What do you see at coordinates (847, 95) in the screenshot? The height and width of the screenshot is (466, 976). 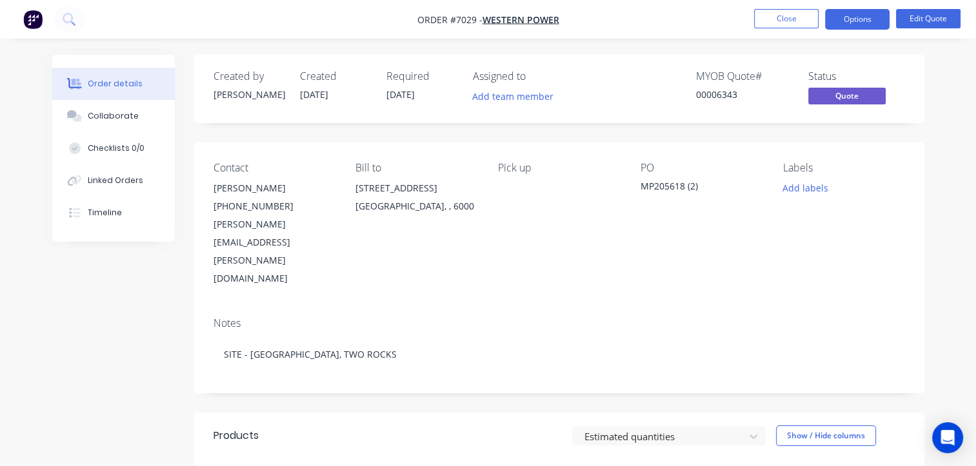 I see `span: Quote` at bounding box center [847, 95].